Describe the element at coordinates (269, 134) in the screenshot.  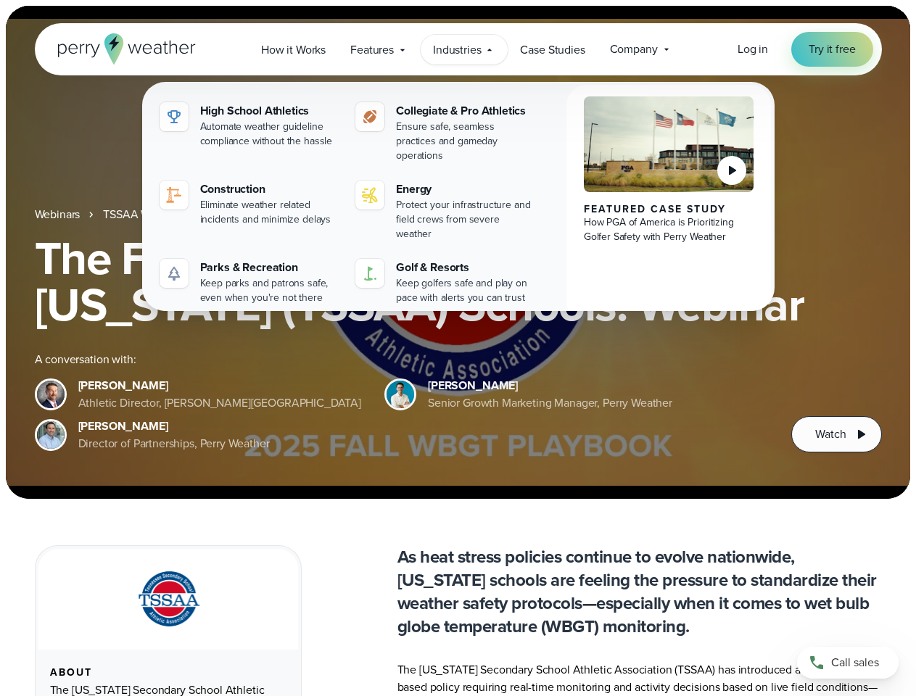
I see `div: Automate weather guideline compliance without the hassle` at that location.